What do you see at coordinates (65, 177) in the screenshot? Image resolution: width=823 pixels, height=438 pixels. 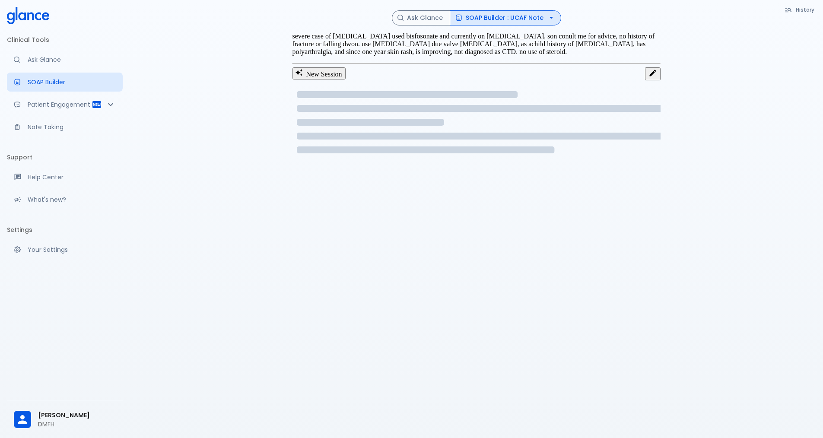 I see `a: Get help from our support team` at bounding box center [65, 177].